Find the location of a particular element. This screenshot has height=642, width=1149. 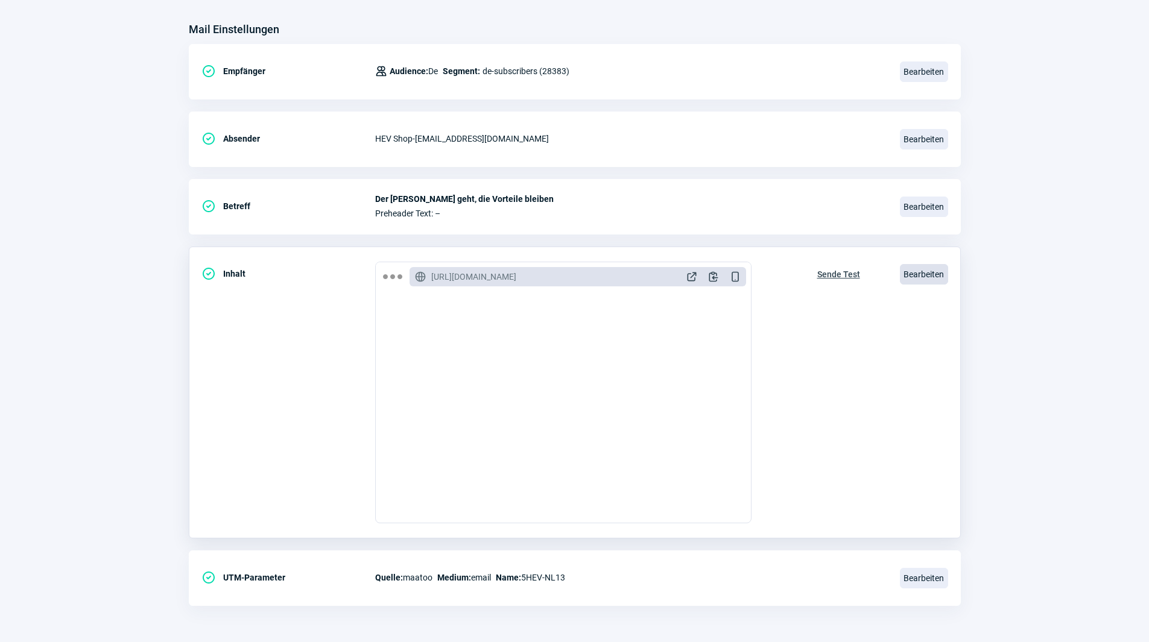

div: UTM-Parameter is located at coordinates (288, 578).